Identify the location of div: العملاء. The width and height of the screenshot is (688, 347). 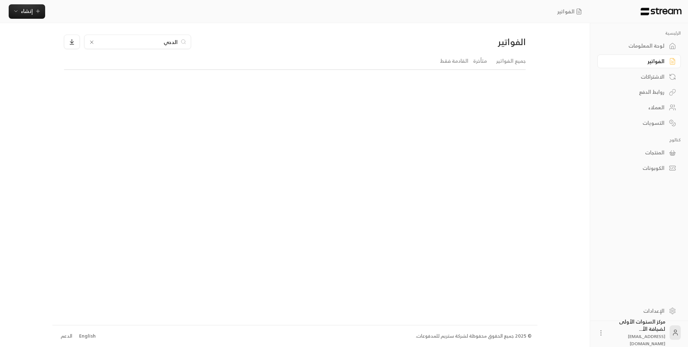
(635, 108).